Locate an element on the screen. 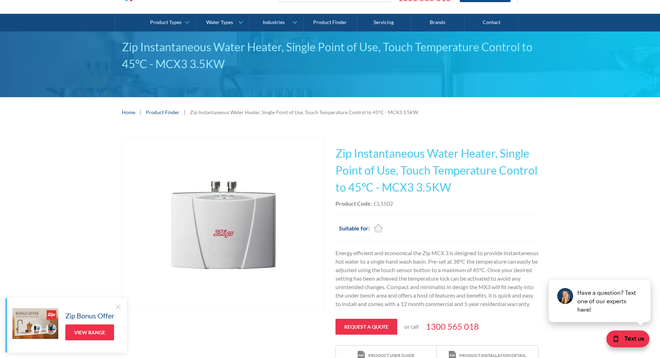 The width and height of the screenshot is (660, 358). a: Contact is located at coordinates (492, 23).